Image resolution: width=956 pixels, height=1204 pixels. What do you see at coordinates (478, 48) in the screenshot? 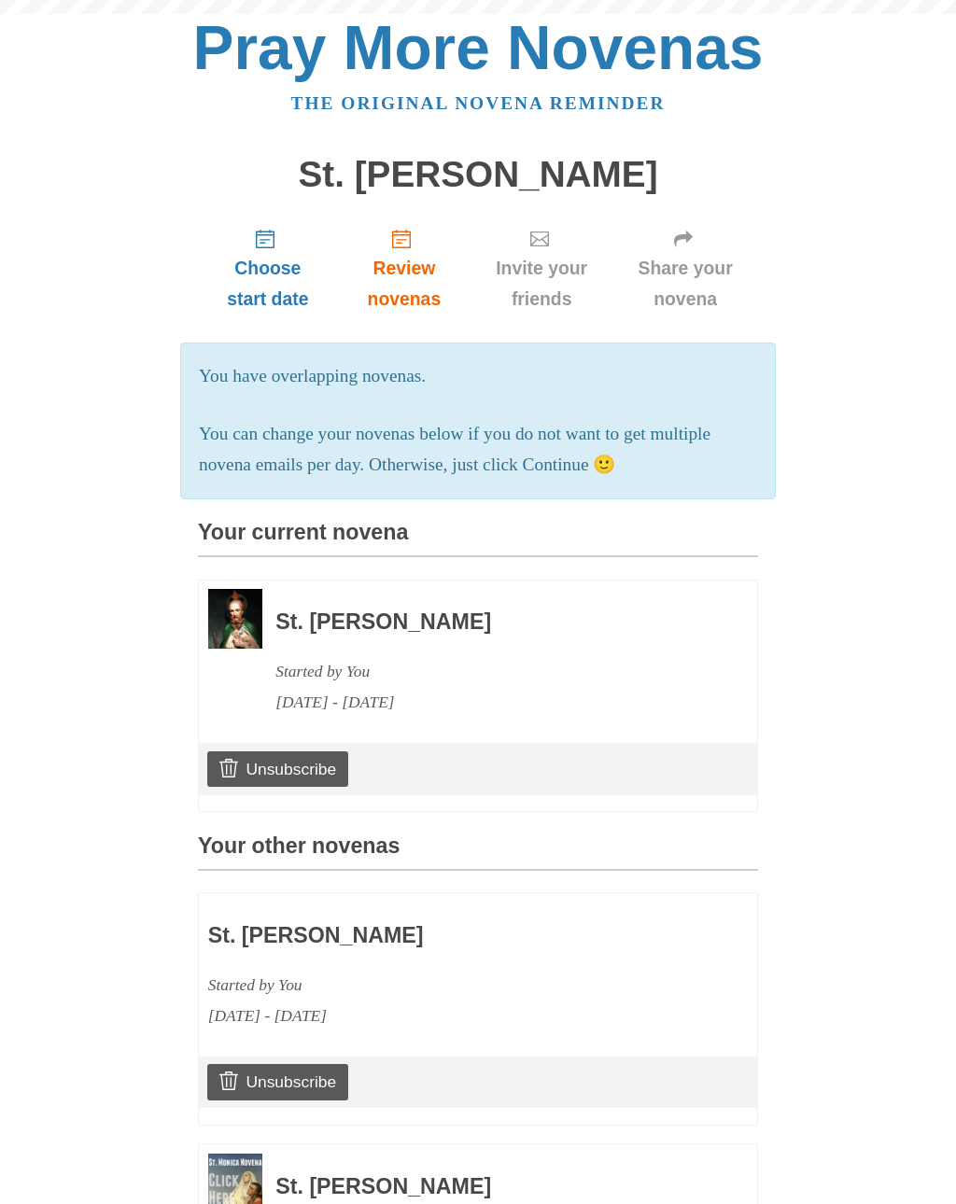
I see `a: Pray More Novenas` at bounding box center [478, 48].